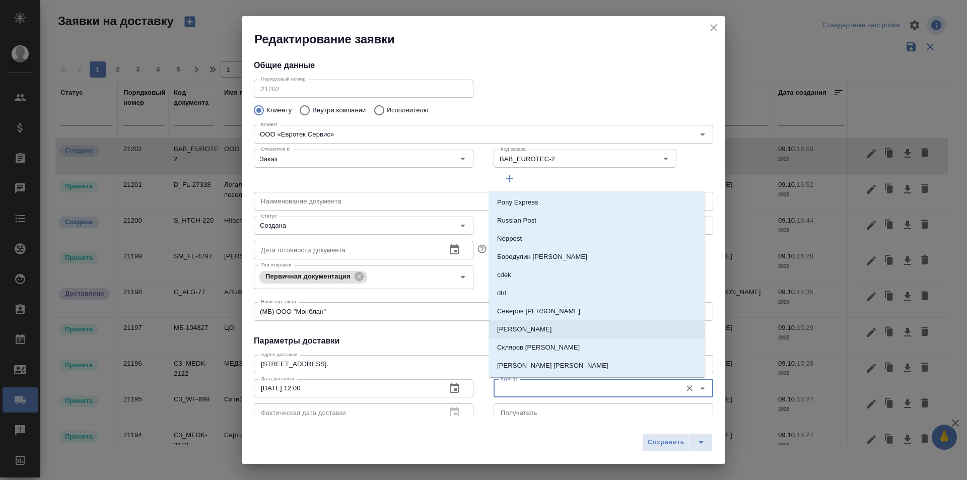 This screenshot has width=967, height=480. Describe the element at coordinates (703, 388) in the screenshot. I see `button: Close` at that location.